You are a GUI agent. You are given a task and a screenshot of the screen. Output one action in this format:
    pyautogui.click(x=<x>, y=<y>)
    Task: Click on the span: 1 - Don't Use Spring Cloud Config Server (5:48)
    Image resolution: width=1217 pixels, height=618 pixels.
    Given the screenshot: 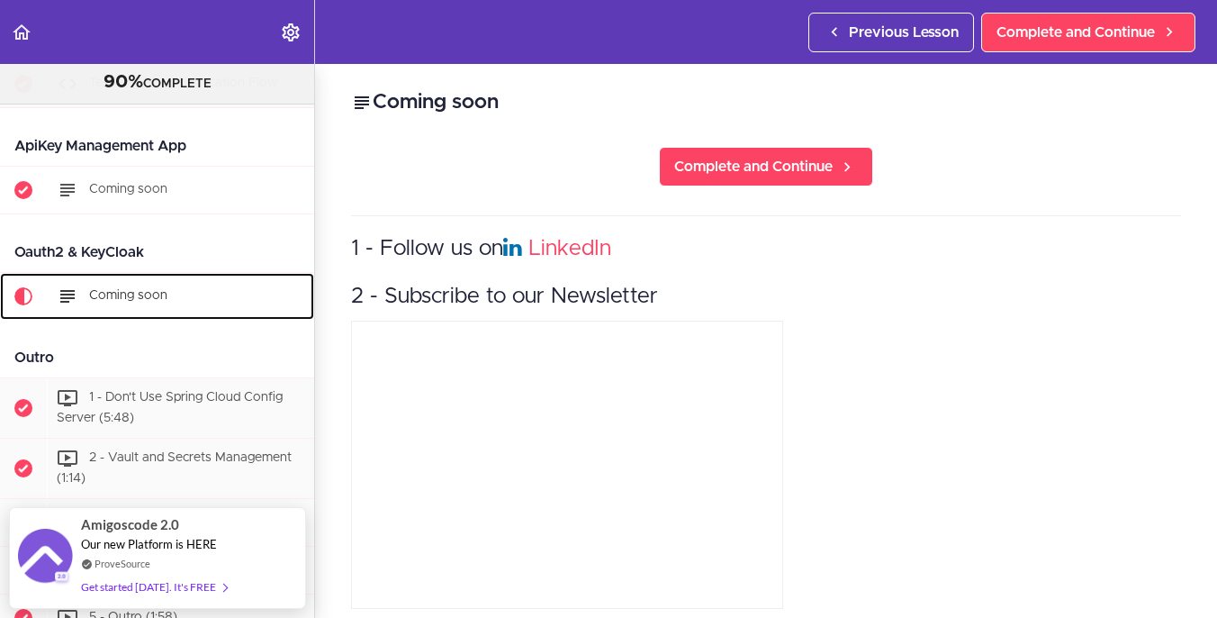 What is the action you would take?
    pyautogui.click(x=169, y=408)
    